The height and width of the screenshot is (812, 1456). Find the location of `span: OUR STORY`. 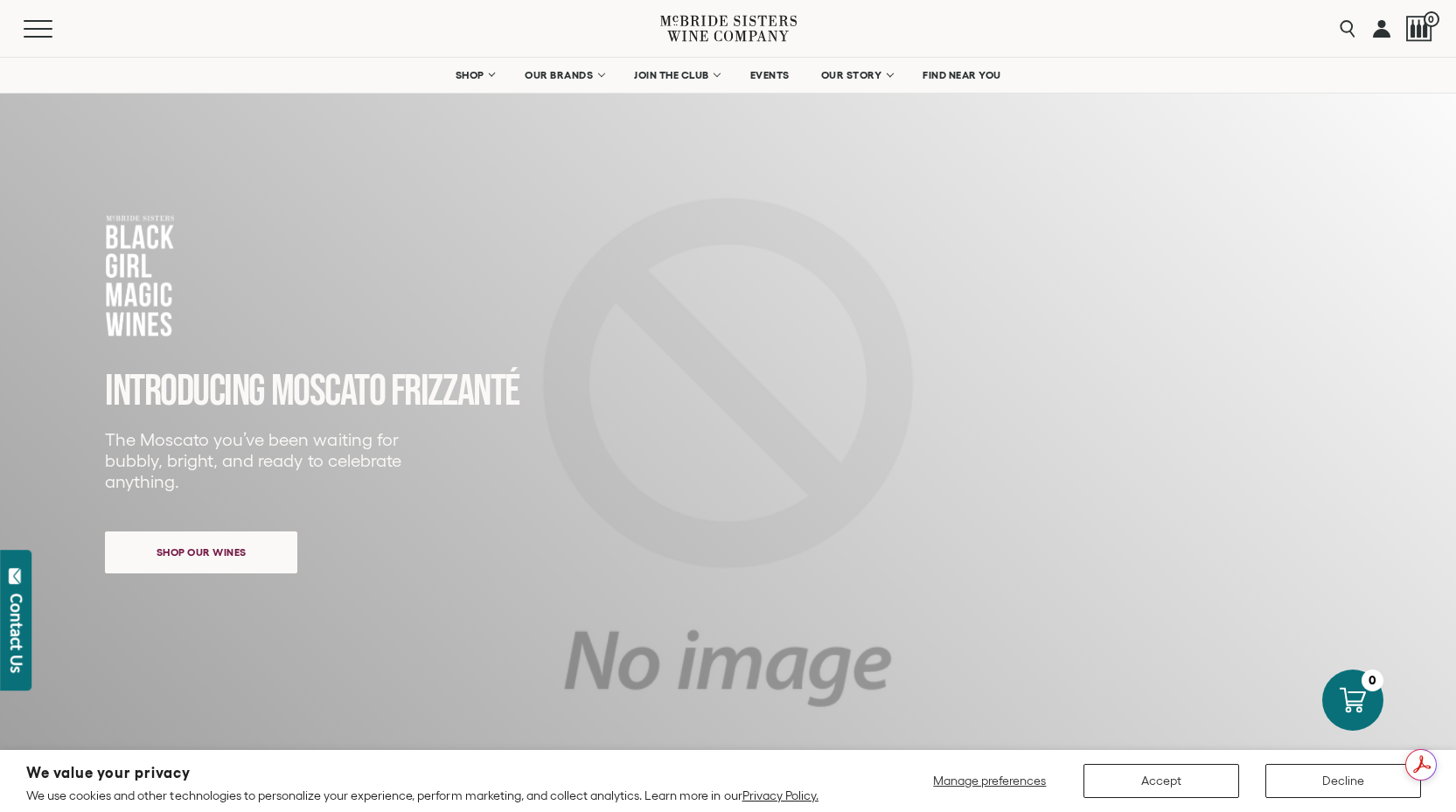

span: OUR STORY is located at coordinates (851, 75).